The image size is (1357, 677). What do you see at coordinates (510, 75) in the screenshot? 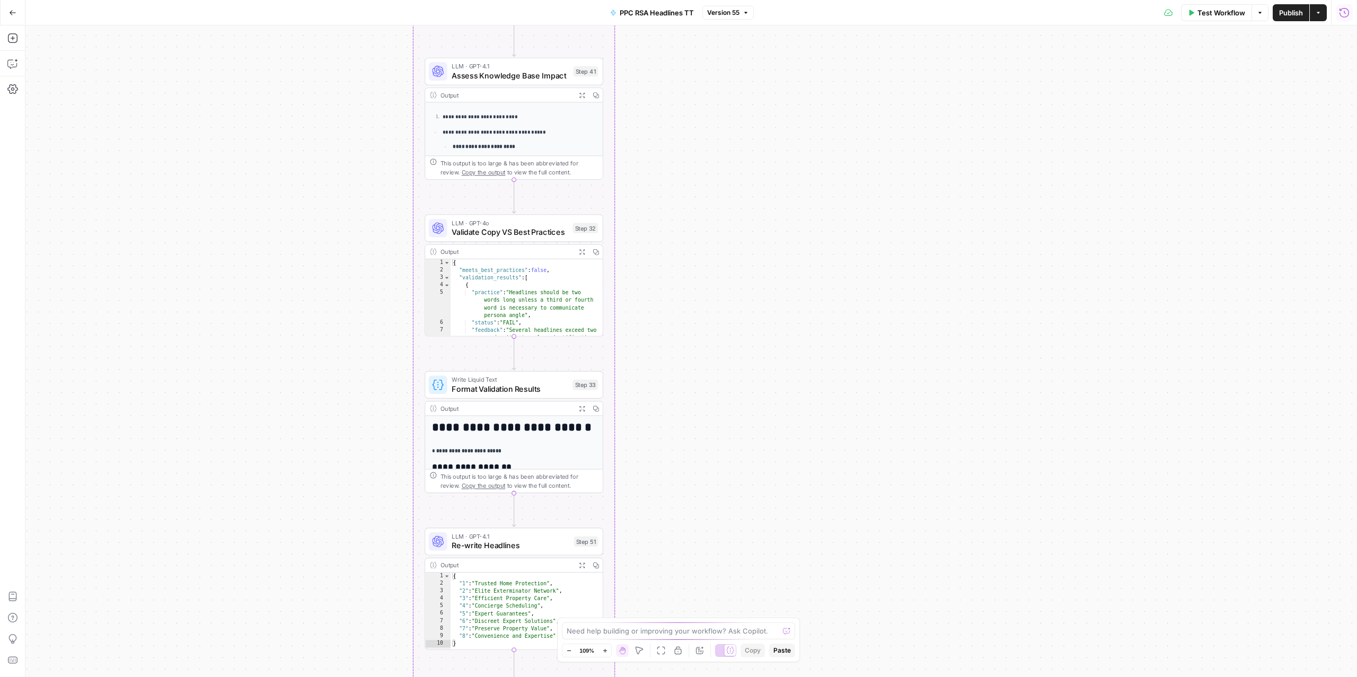
I see `span: Assess Knowledge Base Impact` at bounding box center [510, 75].